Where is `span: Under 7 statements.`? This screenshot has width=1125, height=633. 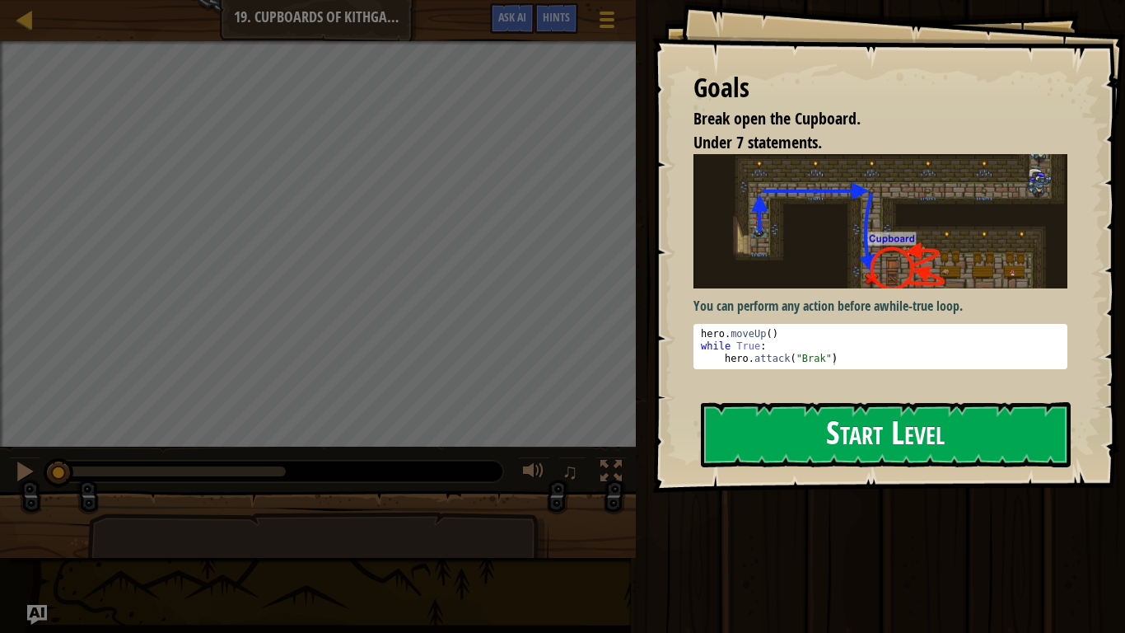
span: Under 7 statements. is located at coordinates (758, 142).